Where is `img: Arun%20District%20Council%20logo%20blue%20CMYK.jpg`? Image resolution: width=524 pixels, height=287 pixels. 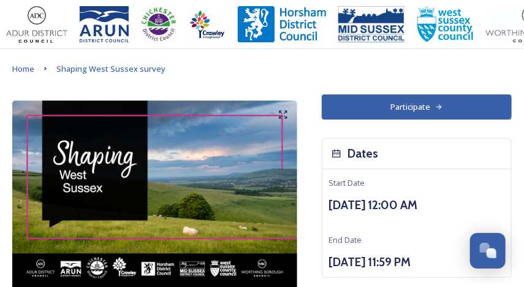
img: Arun%20District%20Council%20logo%20blue%20CMYK.jpg is located at coordinates (104, 25).